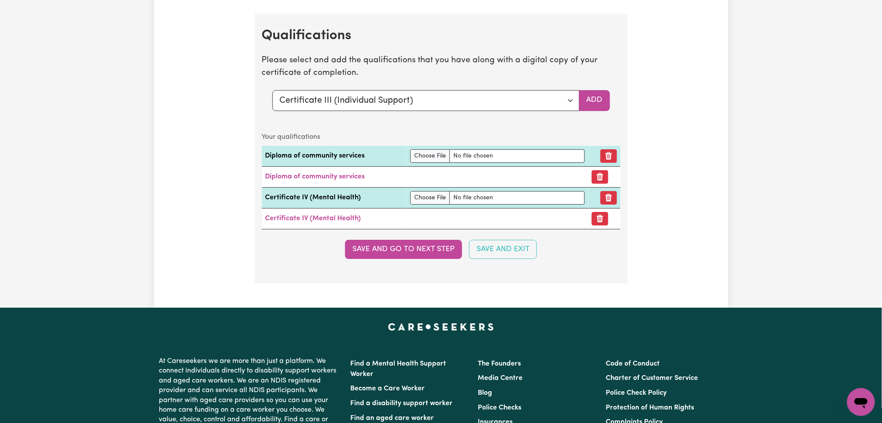 The height and width of the screenshot is (423, 882). I want to click on td: Diploma of community services, so click(335, 156).